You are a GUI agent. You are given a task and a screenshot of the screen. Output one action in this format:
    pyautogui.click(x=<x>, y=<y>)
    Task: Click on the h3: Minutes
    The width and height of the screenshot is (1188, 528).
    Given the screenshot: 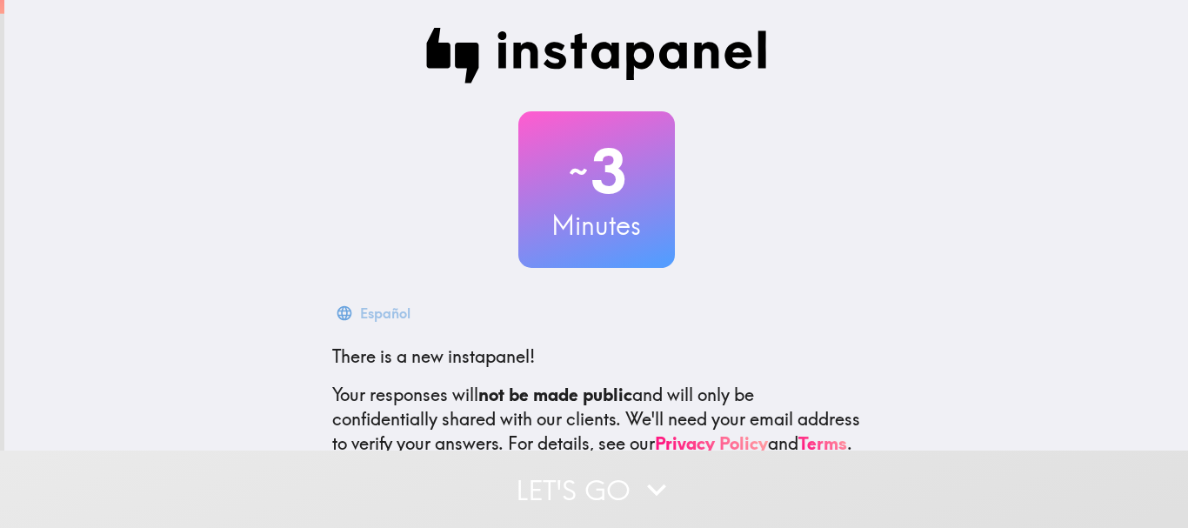 What is the action you would take?
    pyautogui.click(x=597, y=225)
    